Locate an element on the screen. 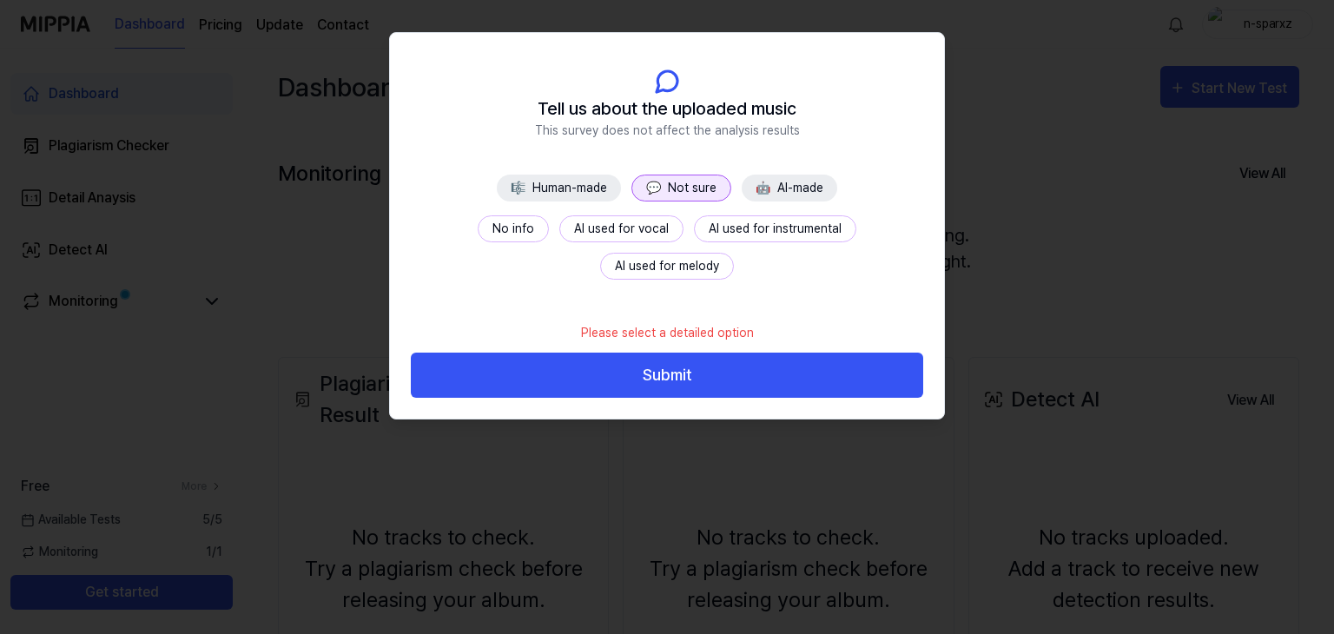  button: 🎼Human-made is located at coordinates (559, 188).